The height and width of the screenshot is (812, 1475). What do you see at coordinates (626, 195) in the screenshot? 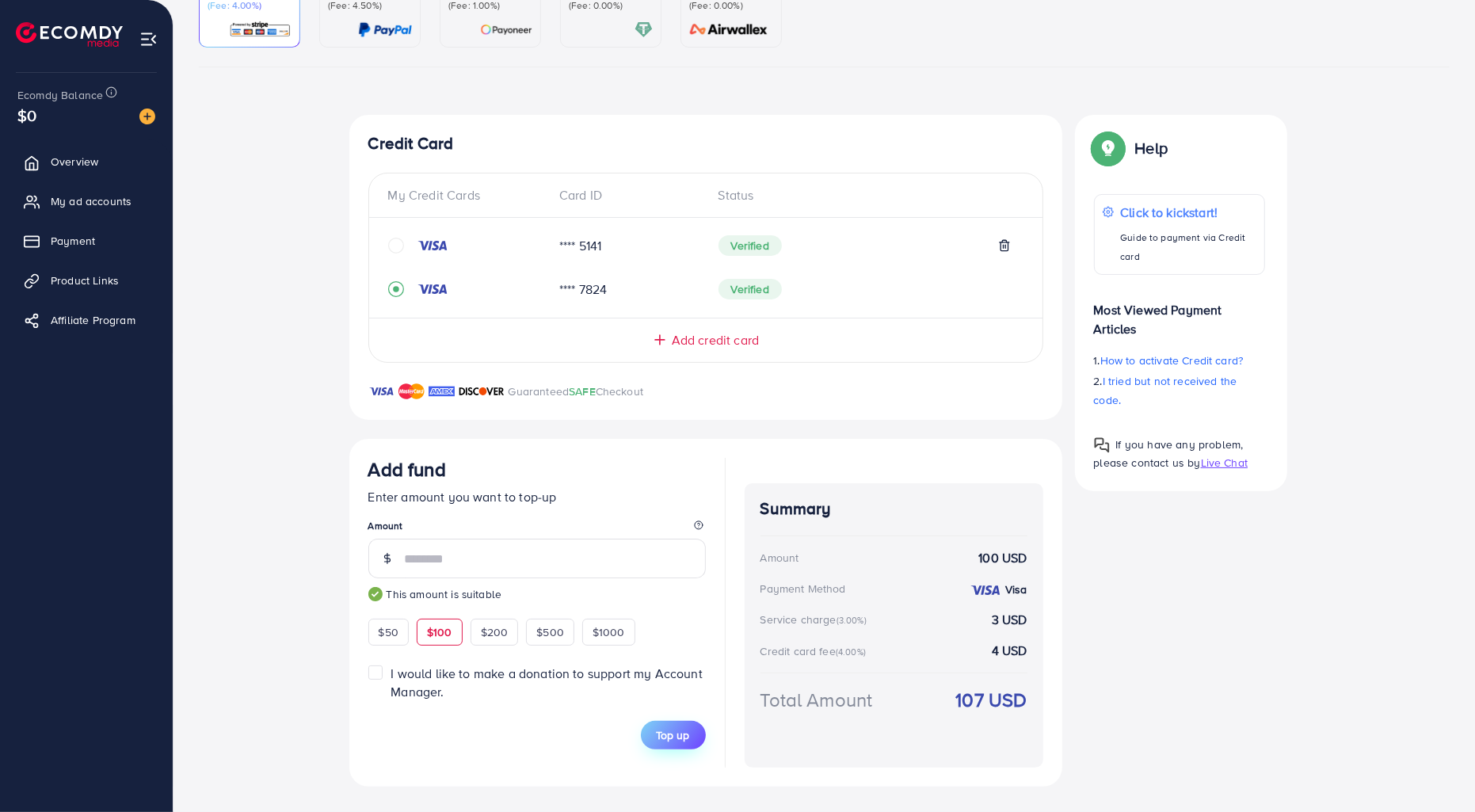
I see `div: Card ID` at bounding box center [626, 195].